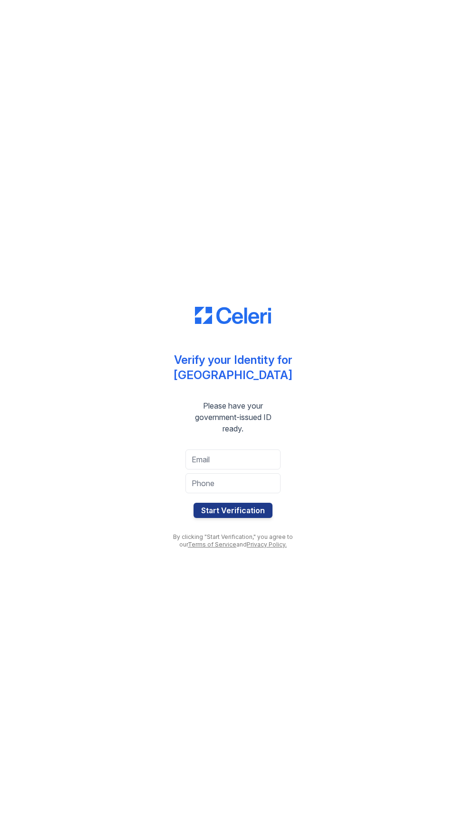 This screenshot has width=466, height=840. What do you see at coordinates (212, 544) in the screenshot?
I see `a: Terms of Service` at bounding box center [212, 544].